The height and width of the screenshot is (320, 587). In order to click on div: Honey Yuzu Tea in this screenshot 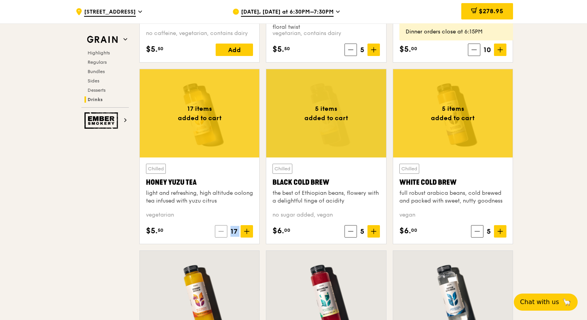, I will do `click(199, 183)`.